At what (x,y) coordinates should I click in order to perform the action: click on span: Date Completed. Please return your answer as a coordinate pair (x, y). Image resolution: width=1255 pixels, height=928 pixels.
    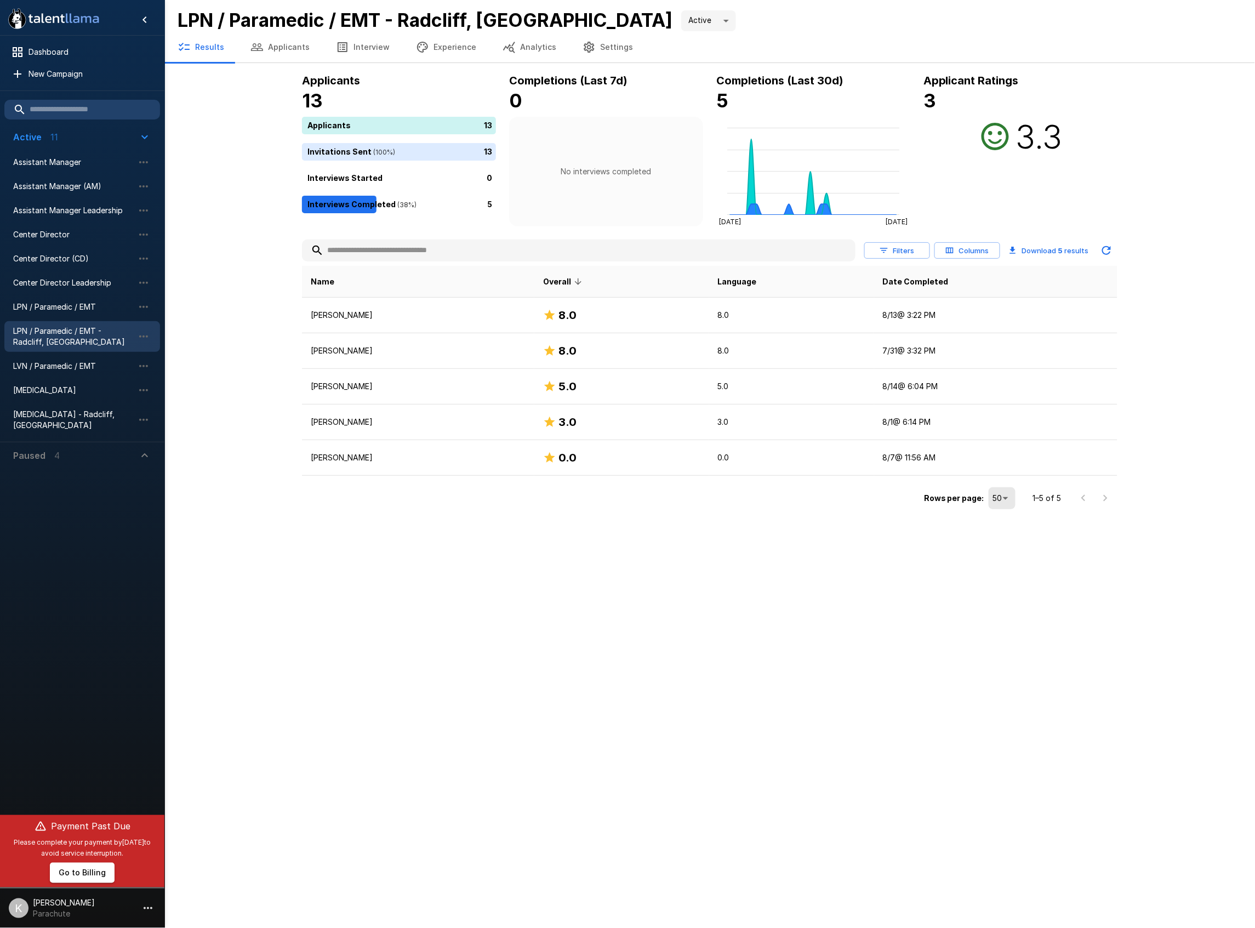
    Looking at the image, I should click on (915, 282).